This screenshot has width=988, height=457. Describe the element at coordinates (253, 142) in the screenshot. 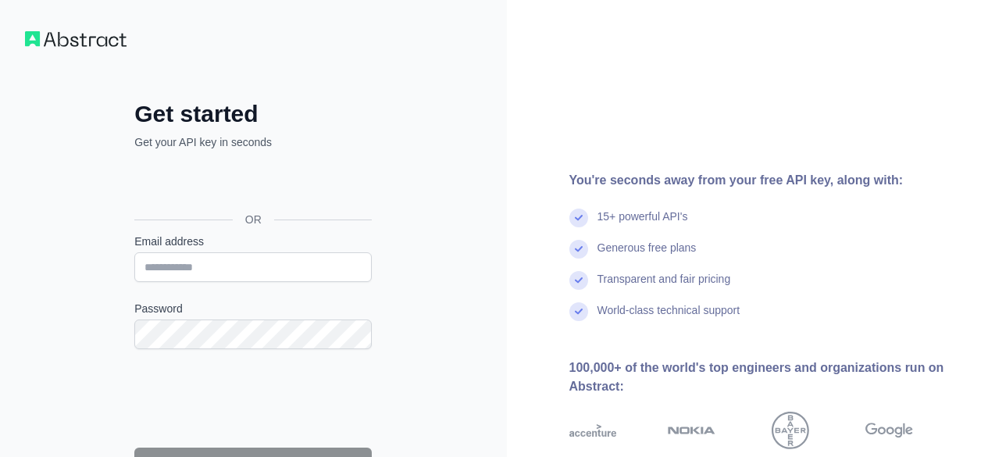

I see `p: Get your API key in seconds` at that location.